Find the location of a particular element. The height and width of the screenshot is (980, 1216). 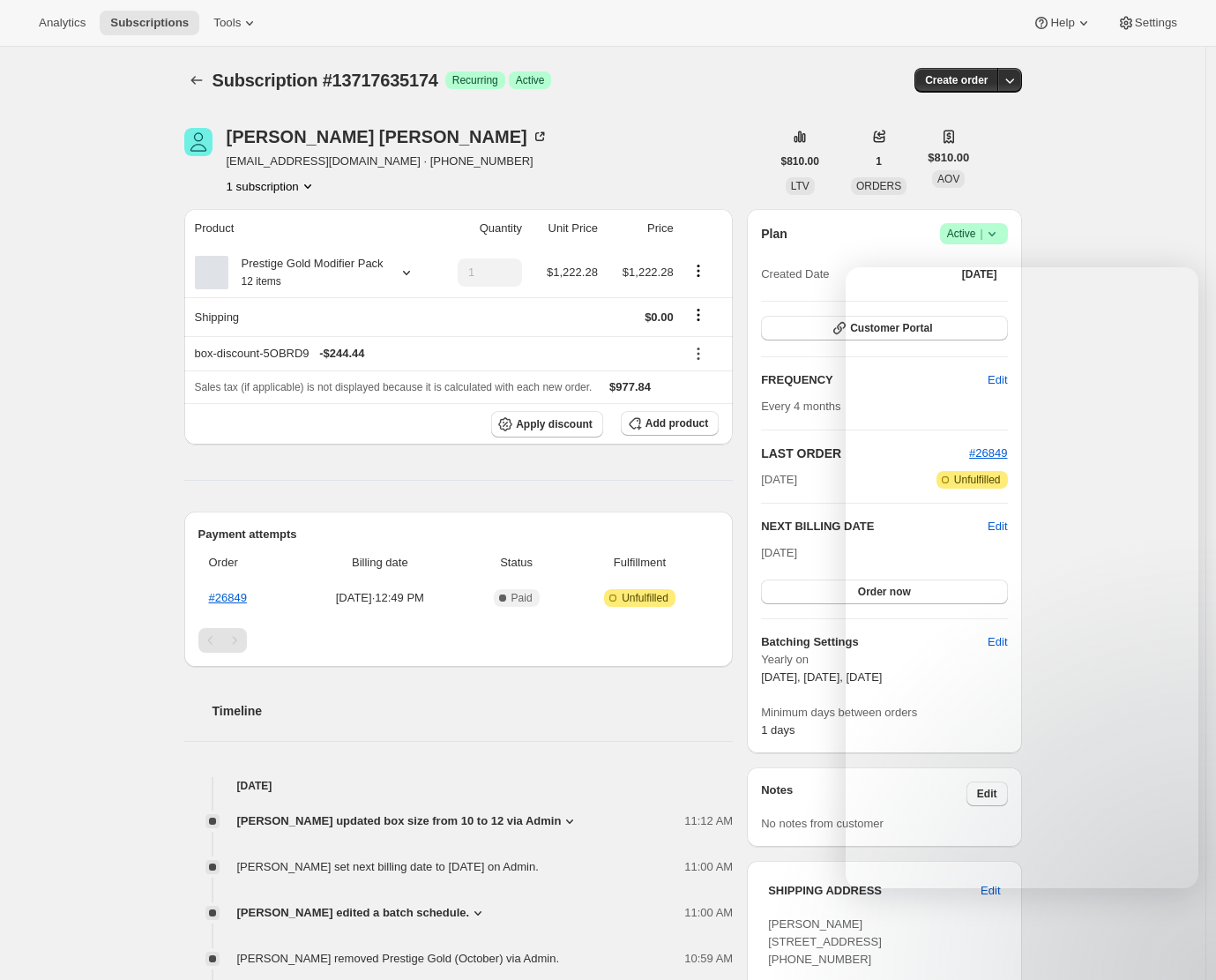

button: 1 is located at coordinates (879, 161).